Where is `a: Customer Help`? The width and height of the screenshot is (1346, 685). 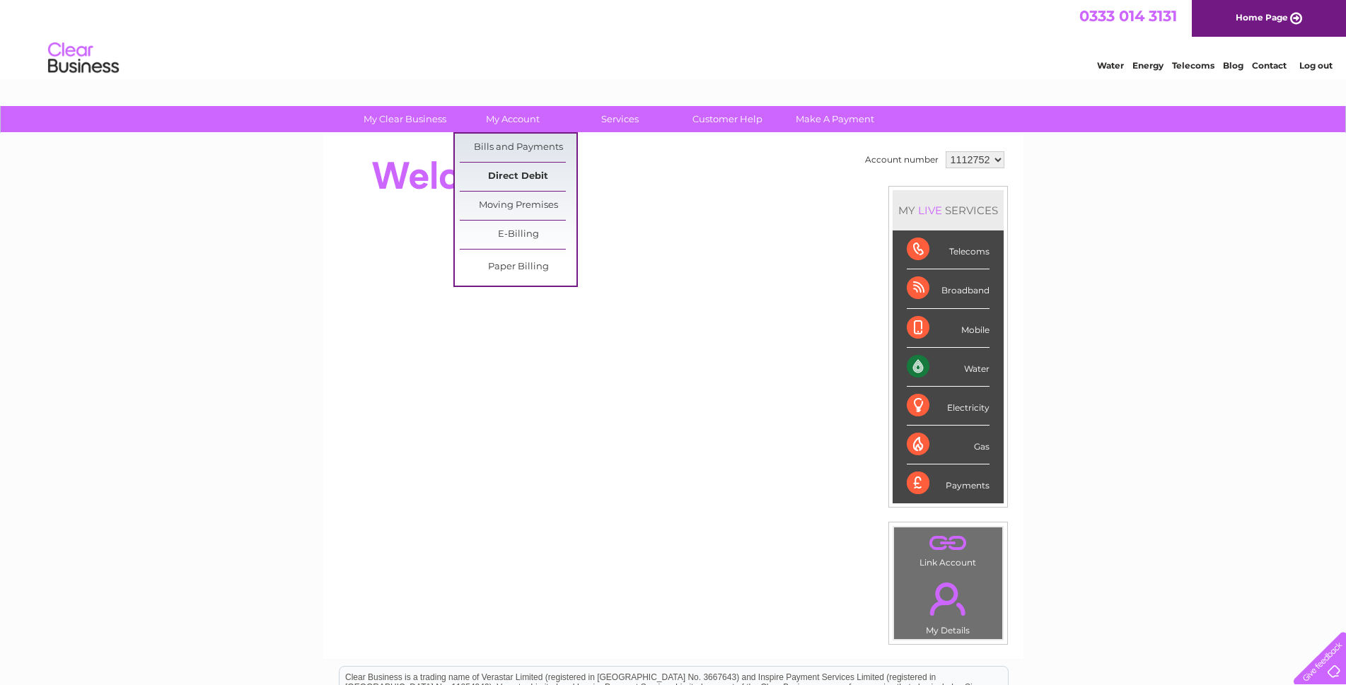 a: Customer Help is located at coordinates (727, 119).